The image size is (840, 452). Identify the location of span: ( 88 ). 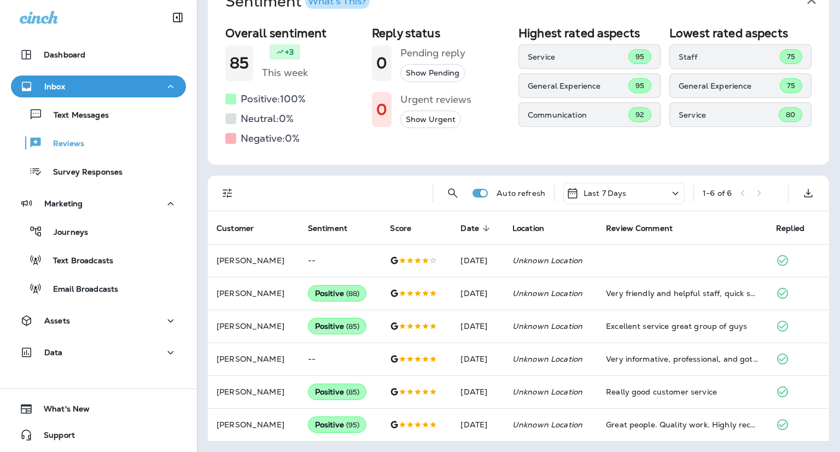
(353, 293).